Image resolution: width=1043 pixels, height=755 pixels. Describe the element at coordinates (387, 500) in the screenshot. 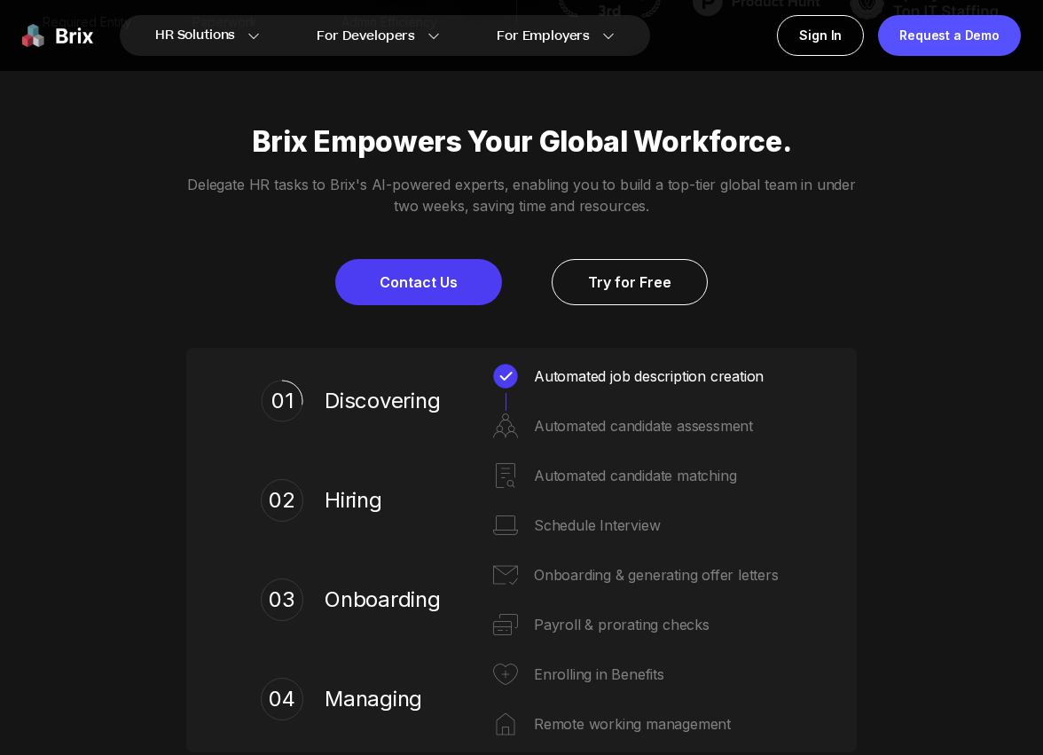

I see `span: Hiring` at that location.